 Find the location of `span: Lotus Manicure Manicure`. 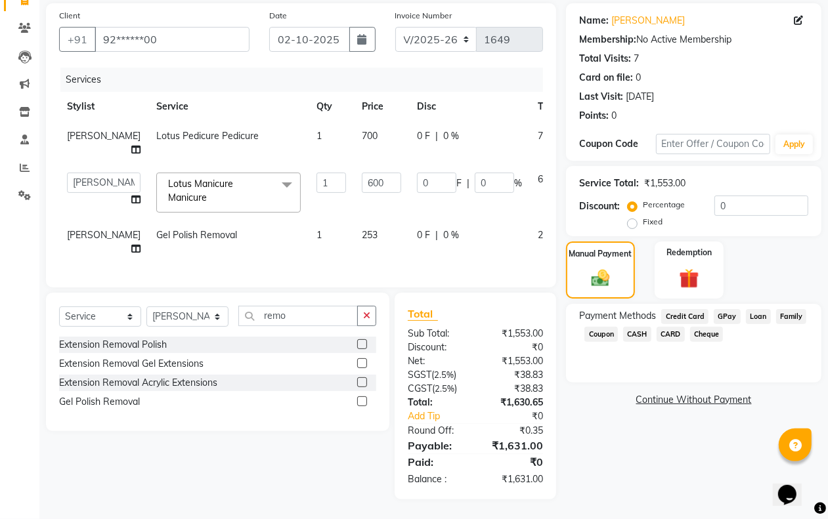

span: Lotus Manicure Manicure is located at coordinates (200, 190).